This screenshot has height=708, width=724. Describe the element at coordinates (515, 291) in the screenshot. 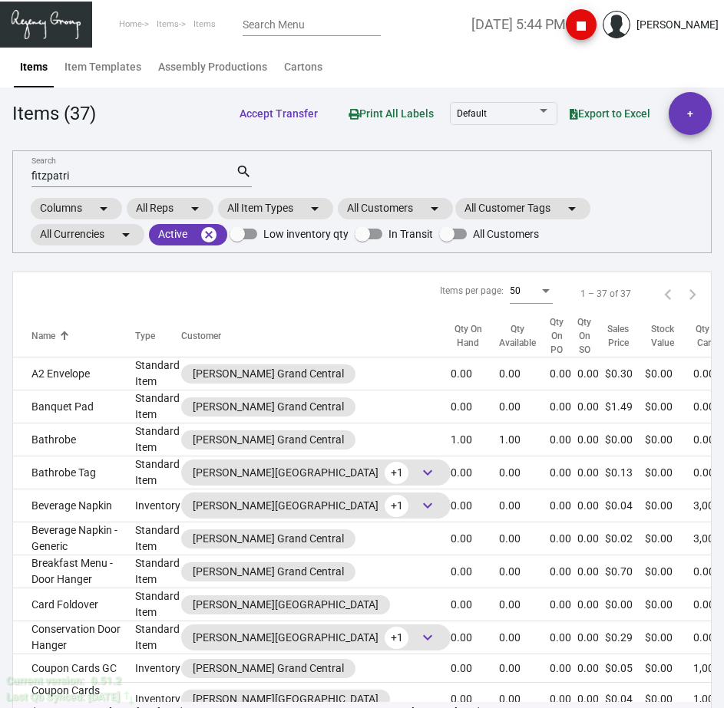

I see `span: 50` at that location.